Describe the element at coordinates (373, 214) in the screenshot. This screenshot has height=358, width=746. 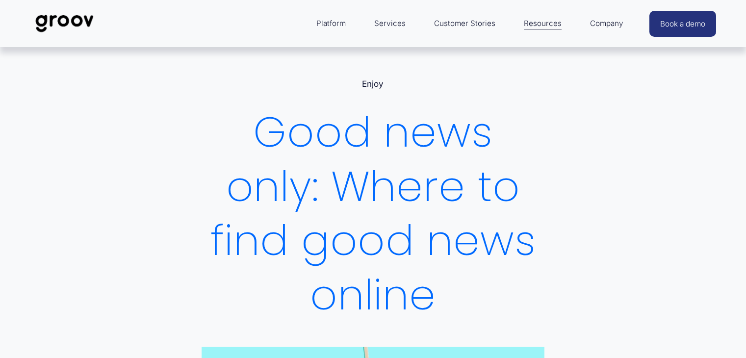
I see `h1: Good news only: Where to find good news online` at that location.